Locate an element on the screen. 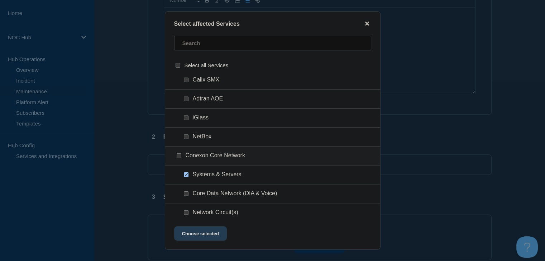  input: Core Data Network (DIA & Voice) checkbox is located at coordinates (186, 194).